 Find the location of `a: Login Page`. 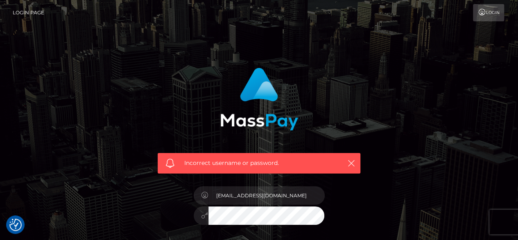

a: Login Page is located at coordinates (28, 13).